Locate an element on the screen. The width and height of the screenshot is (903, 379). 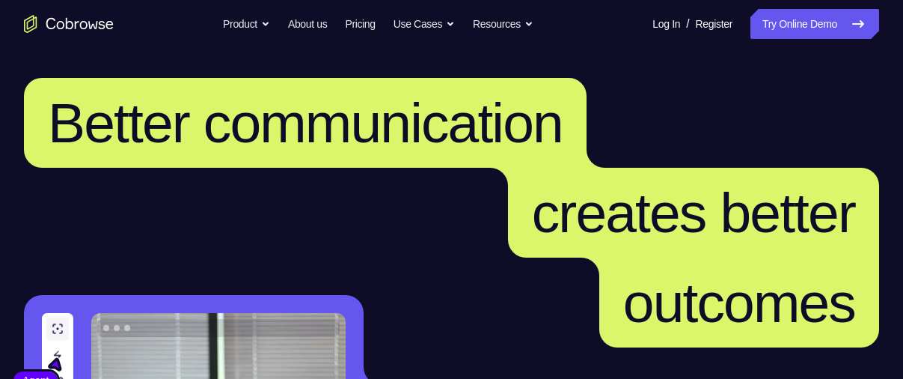
a: Log In is located at coordinates (666, 24).